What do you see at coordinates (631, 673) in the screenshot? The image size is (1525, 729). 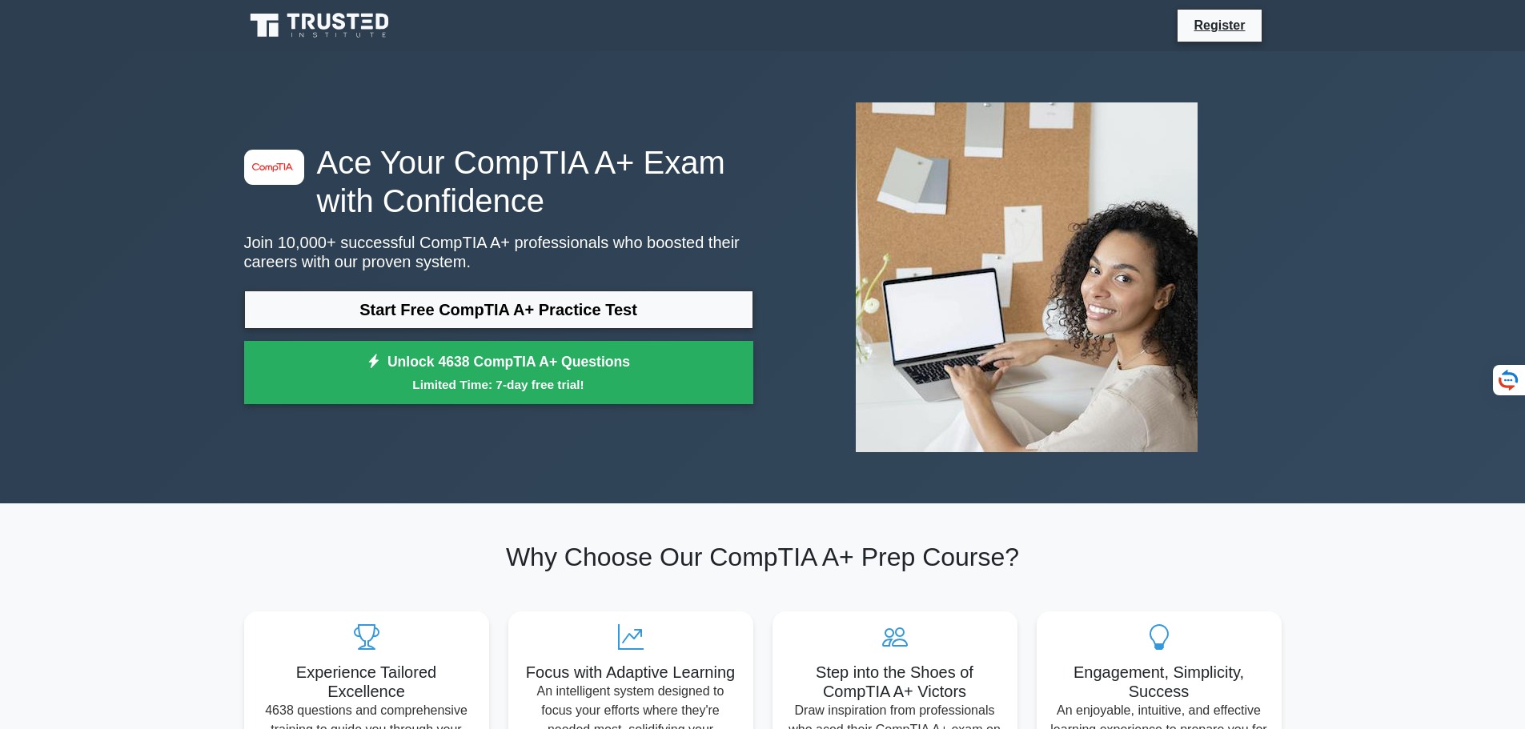 I see `h5: Focus with Adaptive Learning` at bounding box center [631, 673].